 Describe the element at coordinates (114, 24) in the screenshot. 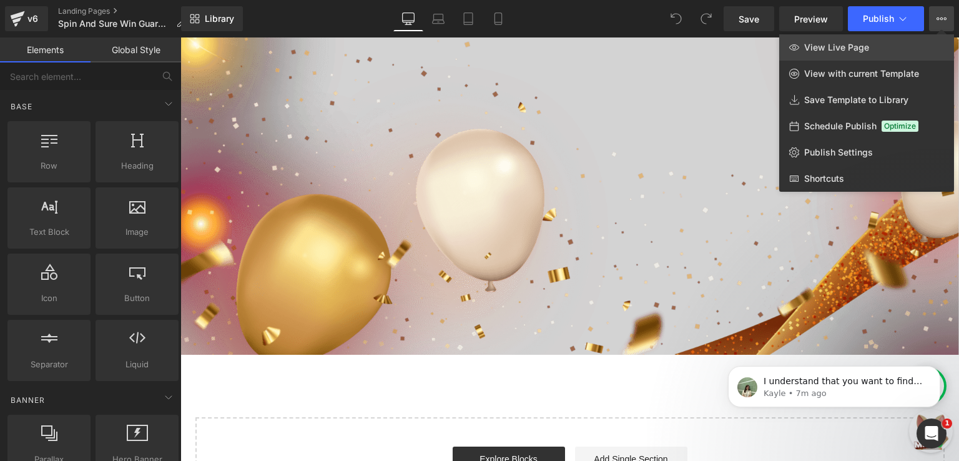

I see `span: Spin And Sure Win Guardian` at that location.